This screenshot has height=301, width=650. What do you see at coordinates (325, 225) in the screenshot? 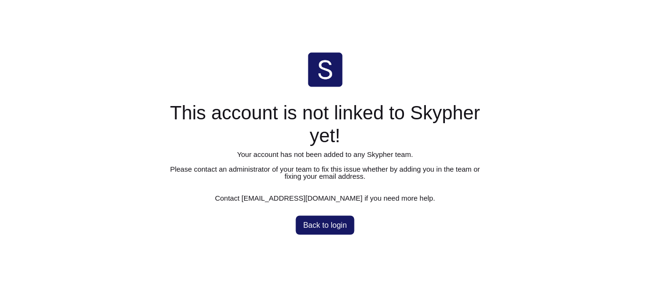
I see `button: Back to login` at bounding box center [325, 225].